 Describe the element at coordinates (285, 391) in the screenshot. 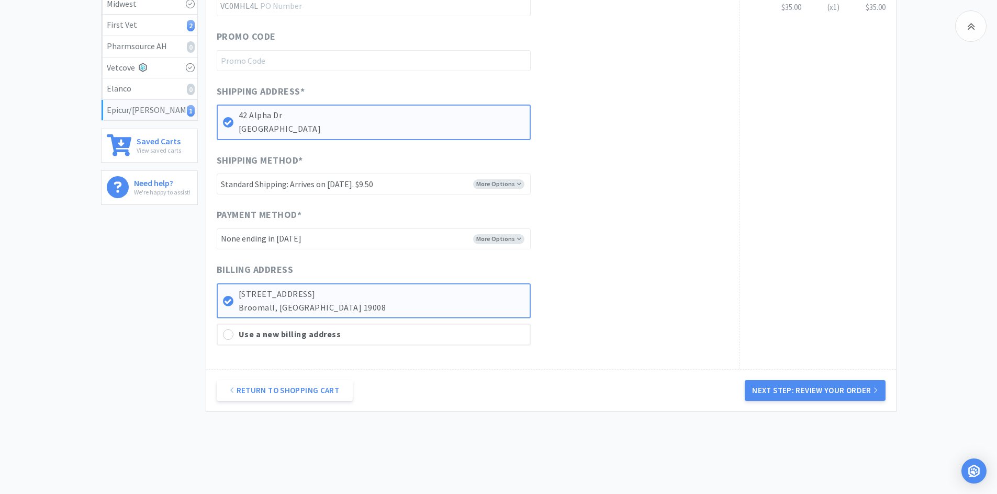

I see `a: Return to Shopping Cart` at that location.